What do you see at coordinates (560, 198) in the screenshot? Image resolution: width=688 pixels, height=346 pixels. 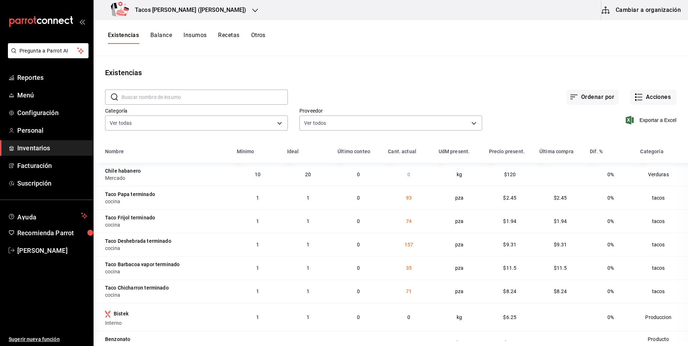 I see `span: $2.45` at bounding box center [560, 198].